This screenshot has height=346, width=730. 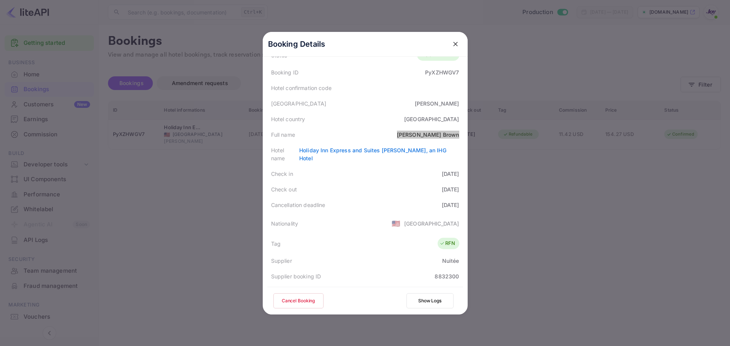 I want to click on span: United States, so click(x=396, y=224).